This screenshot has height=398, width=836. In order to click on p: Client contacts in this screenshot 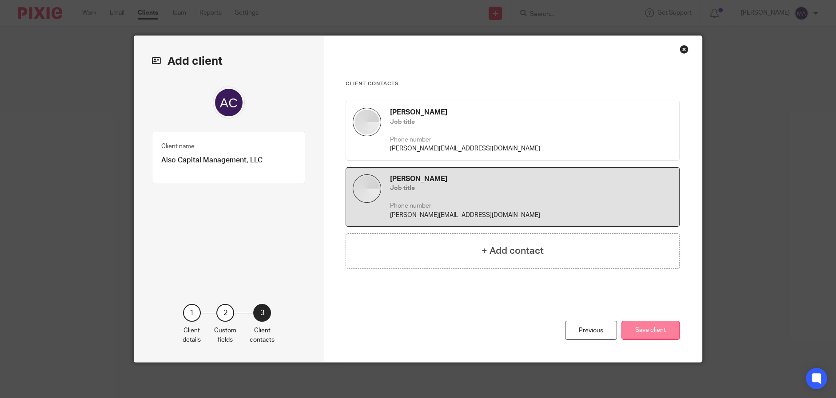, I will do `click(262, 335)`.